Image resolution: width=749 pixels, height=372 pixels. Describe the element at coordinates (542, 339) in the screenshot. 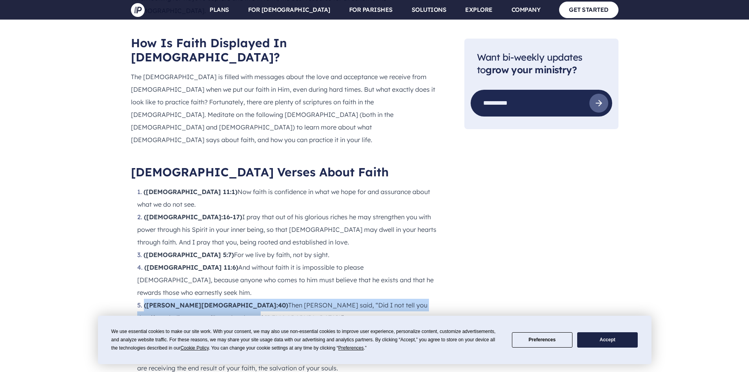

I see `button: Preferences` at that location.